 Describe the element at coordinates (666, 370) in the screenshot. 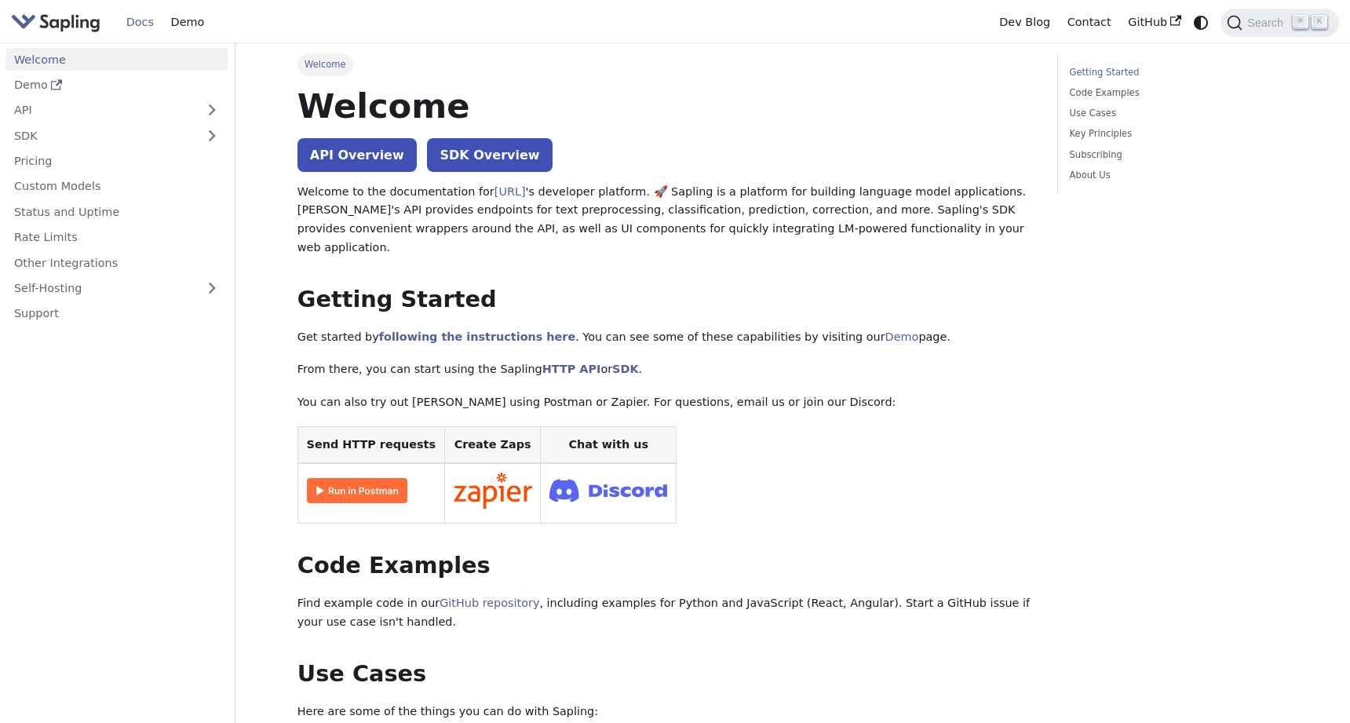

I see `p: From there, you can start using the Sapling or .` at that location.